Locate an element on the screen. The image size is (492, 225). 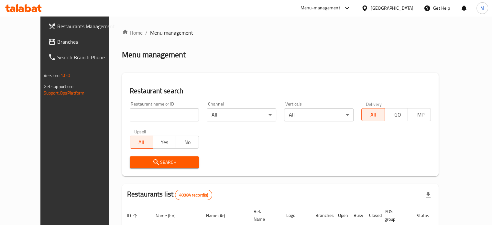
span: Search Branch Phone is located at coordinates (87, 57).